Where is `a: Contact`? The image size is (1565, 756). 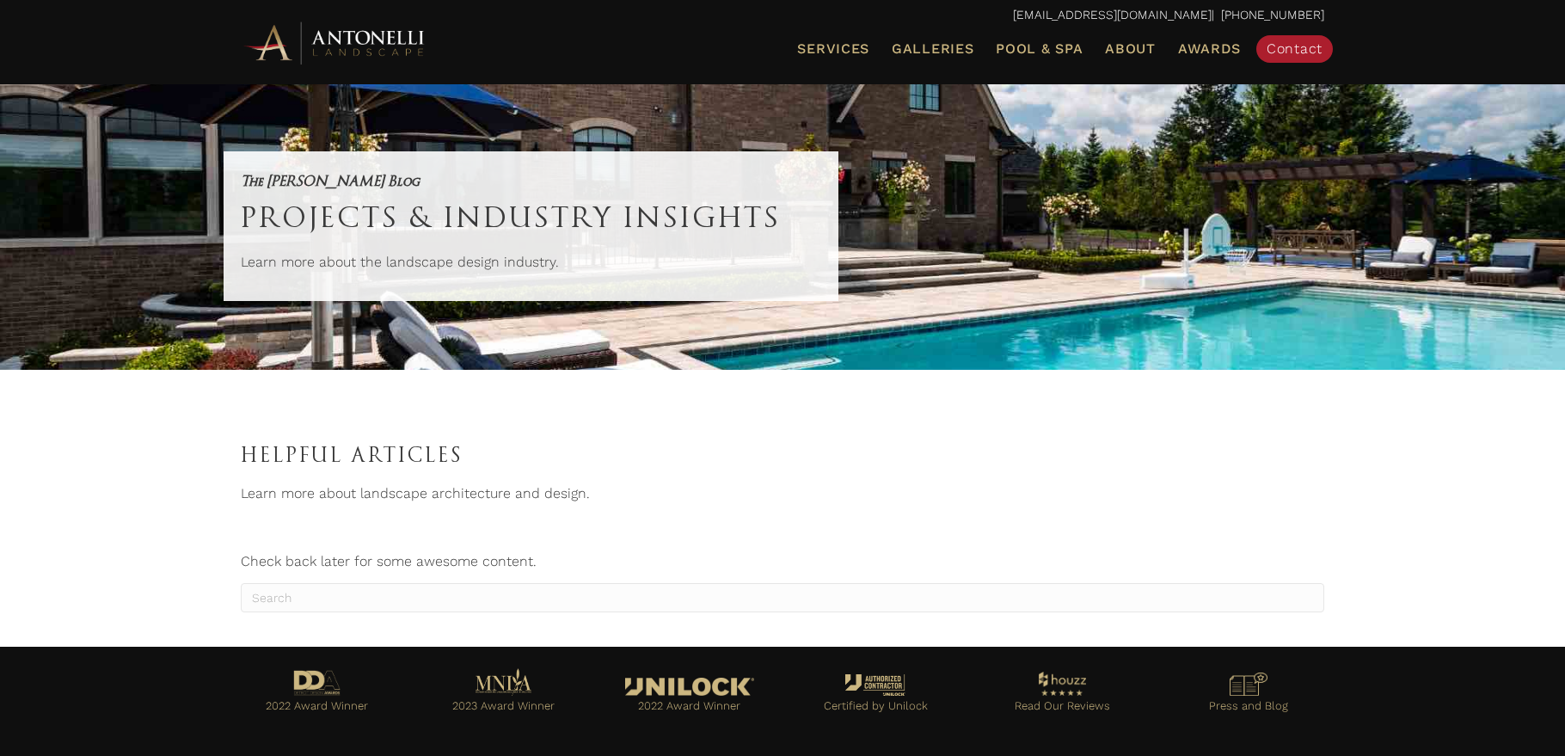 a: Contact is located at coordinates (1295, 49).